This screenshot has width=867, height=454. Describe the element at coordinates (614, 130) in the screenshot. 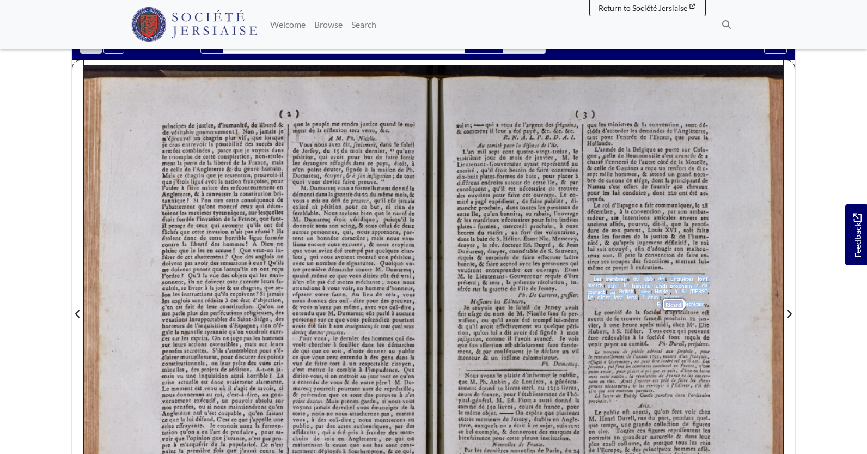

I see `span: d'accorder` at that location.